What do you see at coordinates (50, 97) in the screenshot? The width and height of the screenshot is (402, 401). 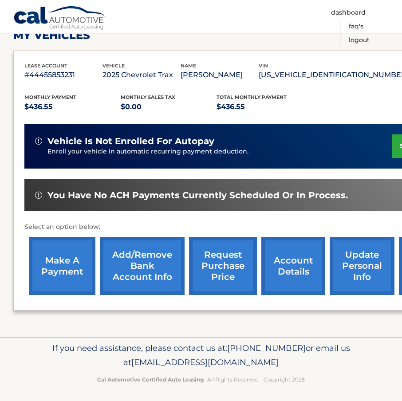 I see `span: Monthly Payment` at bounding box center [50, 97].